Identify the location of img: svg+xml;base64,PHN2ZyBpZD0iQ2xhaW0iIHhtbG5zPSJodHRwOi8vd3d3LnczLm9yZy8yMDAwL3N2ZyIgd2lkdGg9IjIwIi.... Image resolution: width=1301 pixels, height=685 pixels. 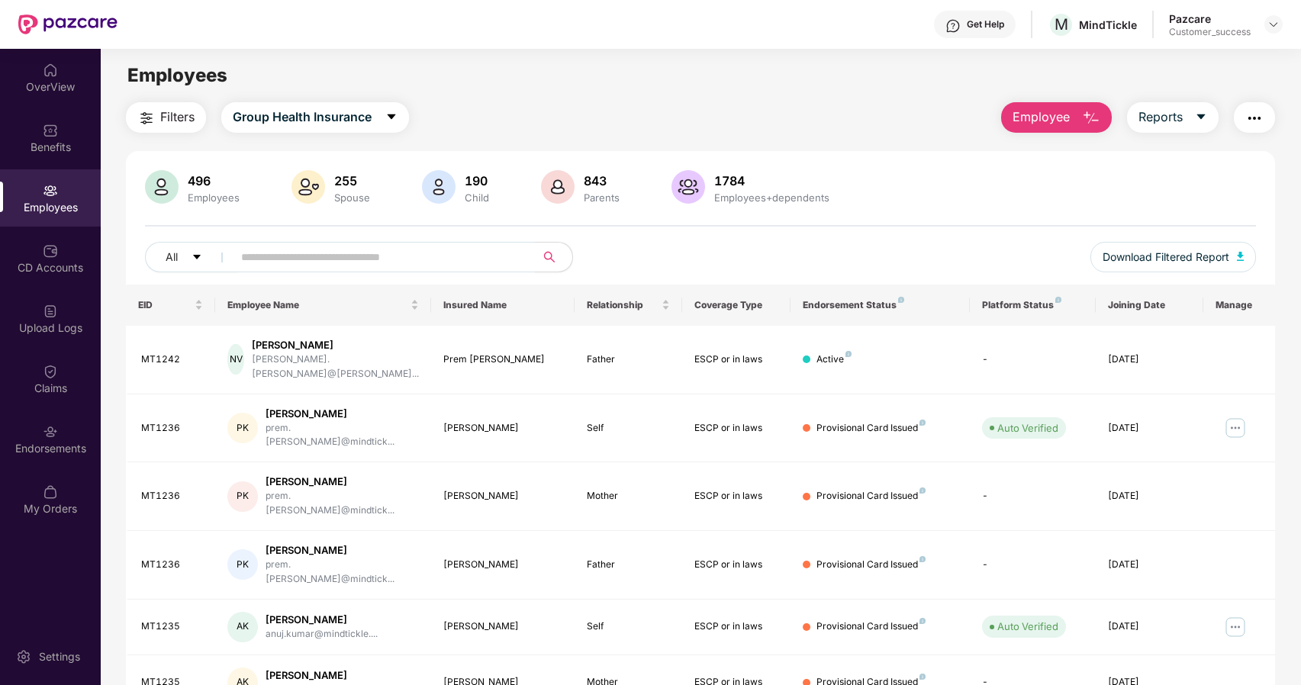
(50, 372).